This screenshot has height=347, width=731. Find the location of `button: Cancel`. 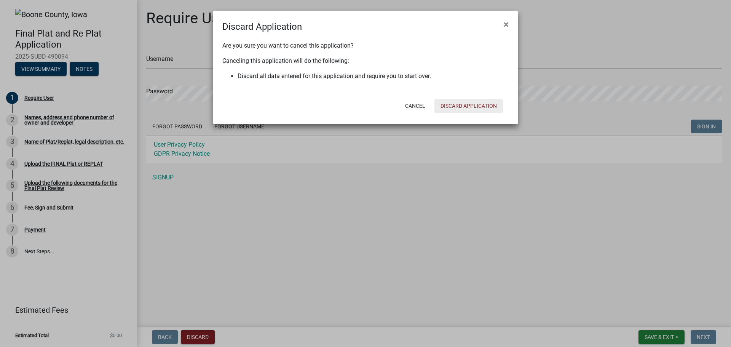

button: Cancel is located at coordinates (415, 106).